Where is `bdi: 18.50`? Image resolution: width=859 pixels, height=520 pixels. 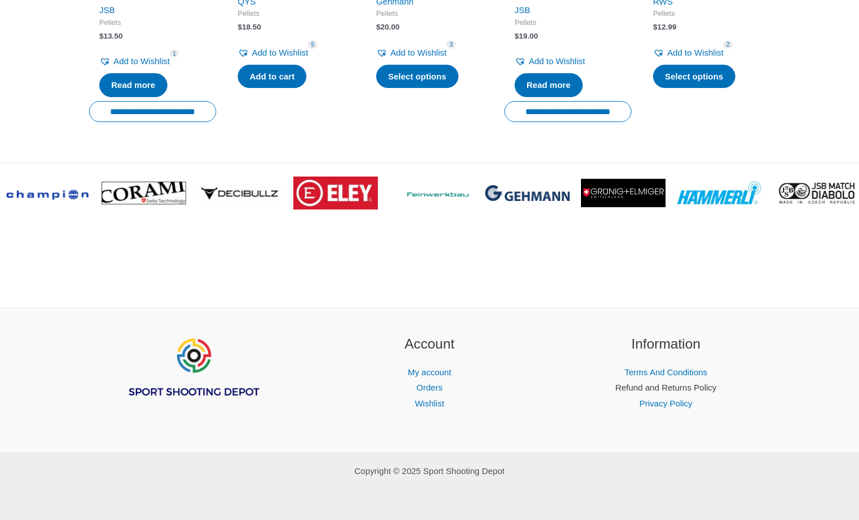 bdi: 18.50 is located at coordinates (249, 27).